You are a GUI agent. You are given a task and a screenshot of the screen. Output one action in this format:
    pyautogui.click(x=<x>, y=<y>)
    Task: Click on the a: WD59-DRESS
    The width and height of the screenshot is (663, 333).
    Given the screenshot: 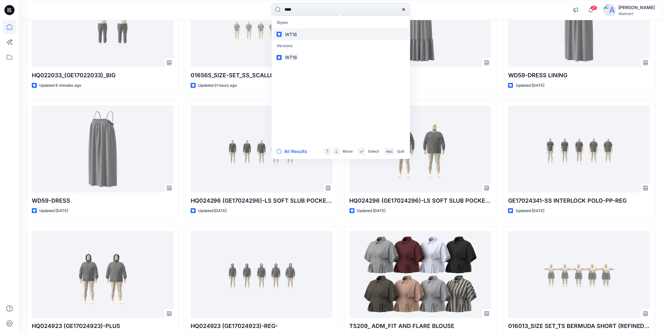 What is the action you would take?
    pyautogui.click(x=103, y=149)
    